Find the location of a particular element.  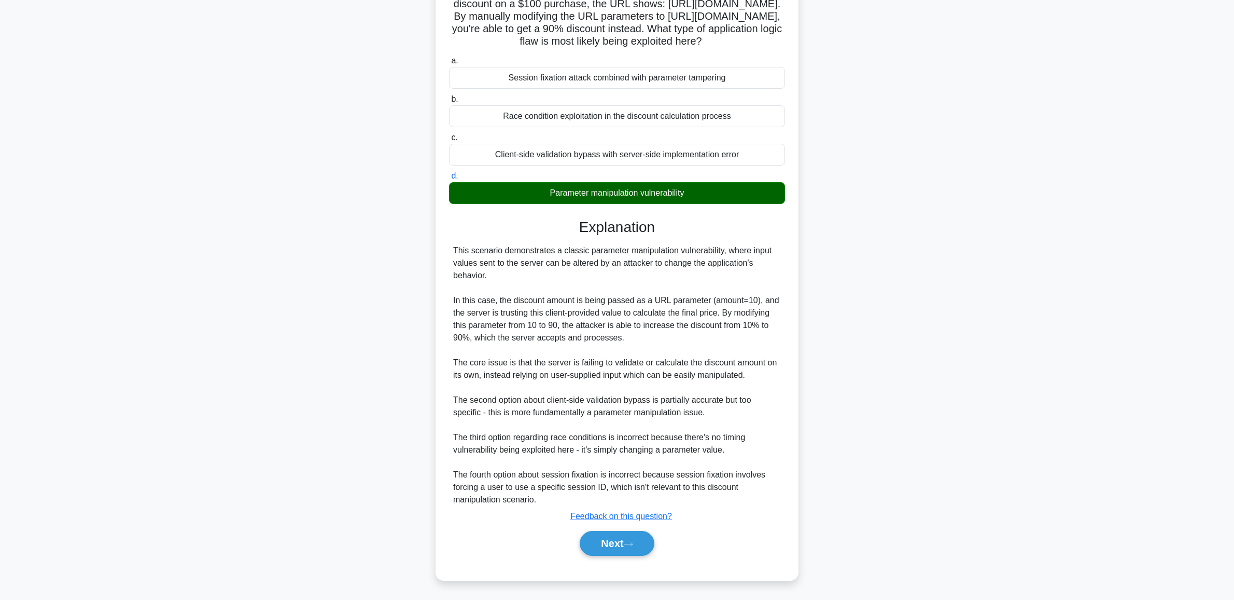

span: c. is located at coordinates (454, 137).